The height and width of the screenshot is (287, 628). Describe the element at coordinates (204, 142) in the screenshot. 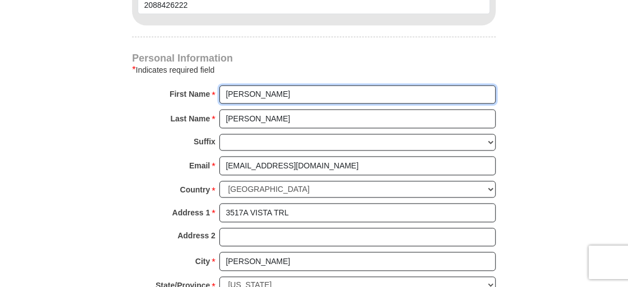

I see `strong: Suffix` at that location.